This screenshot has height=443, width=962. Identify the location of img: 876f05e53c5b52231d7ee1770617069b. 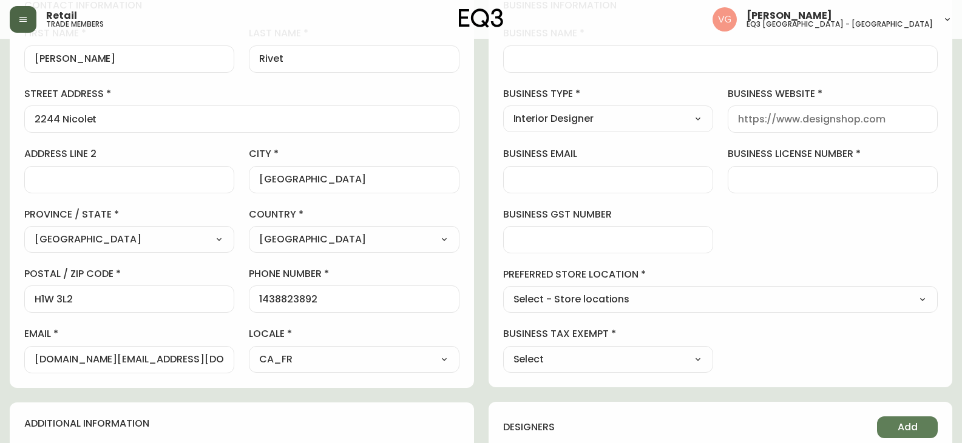
(724, 19).